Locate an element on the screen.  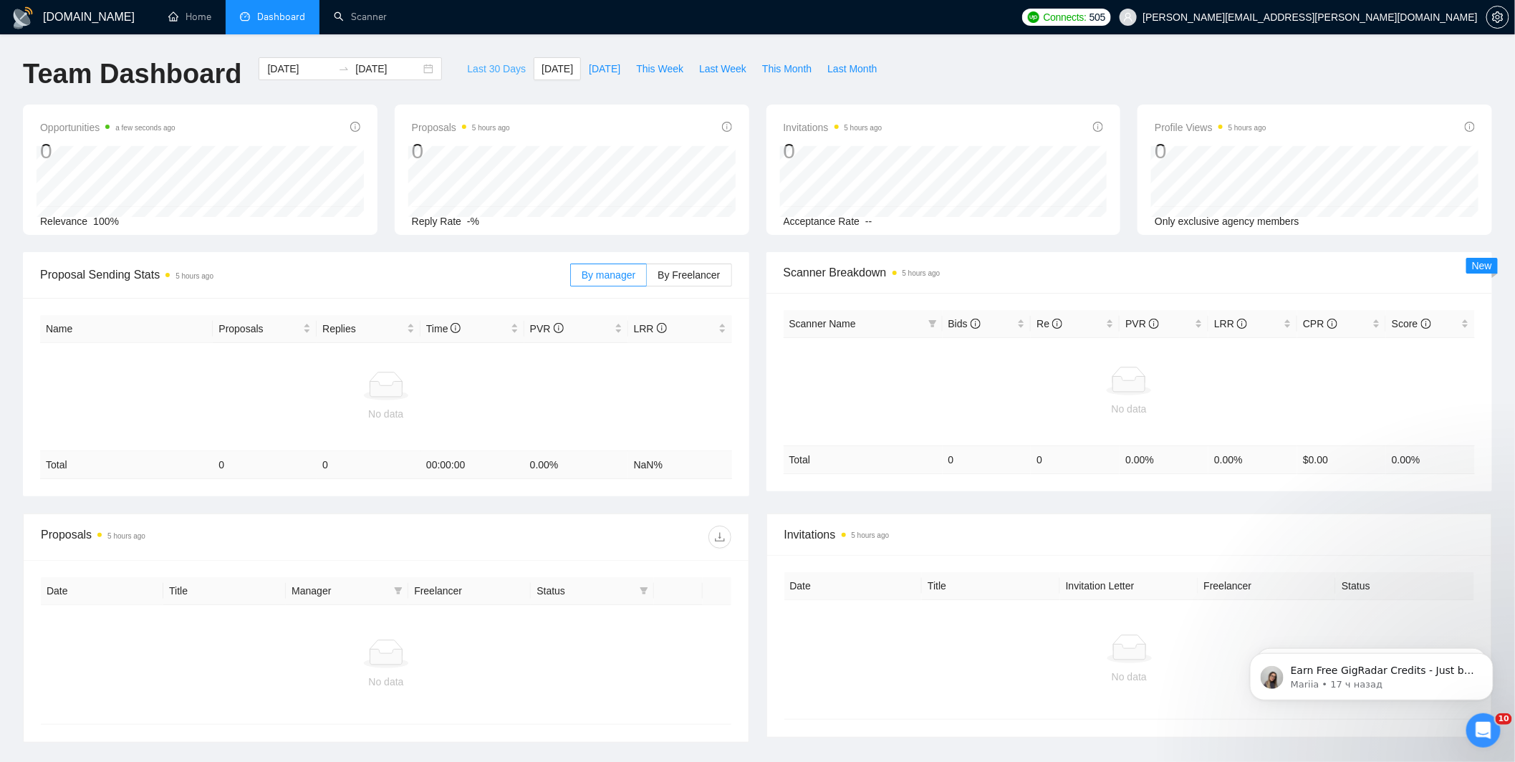
span: Last Month is located at coordinates (852, 69).